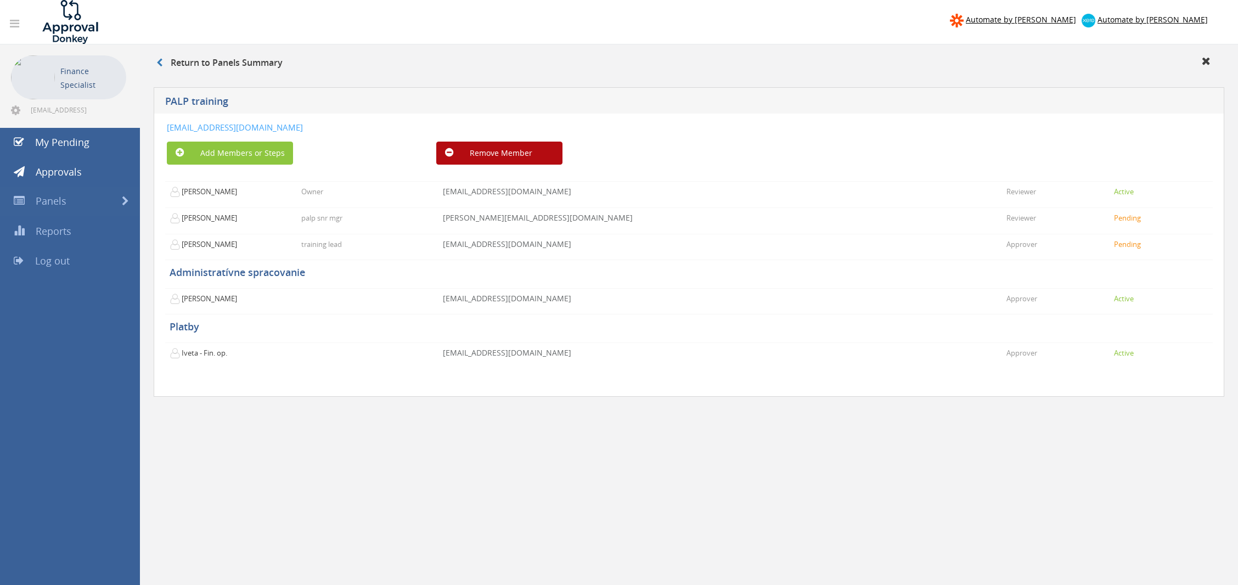 The image size is (1238, 585). What do you see at coordinates (1088, 20) in the screenshot?
I see `img: xero-logo.png` at bounding box center [1088, 20].